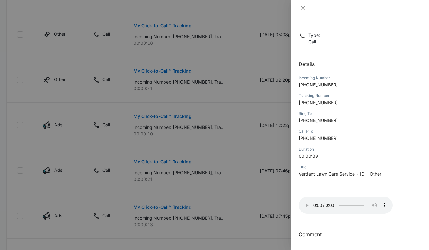 The height and width of the screenshot is (250, 429). What do you see at coordinates (360, 167) in the screenshot?
I see `div: Title` at bounding box center [360, 167].